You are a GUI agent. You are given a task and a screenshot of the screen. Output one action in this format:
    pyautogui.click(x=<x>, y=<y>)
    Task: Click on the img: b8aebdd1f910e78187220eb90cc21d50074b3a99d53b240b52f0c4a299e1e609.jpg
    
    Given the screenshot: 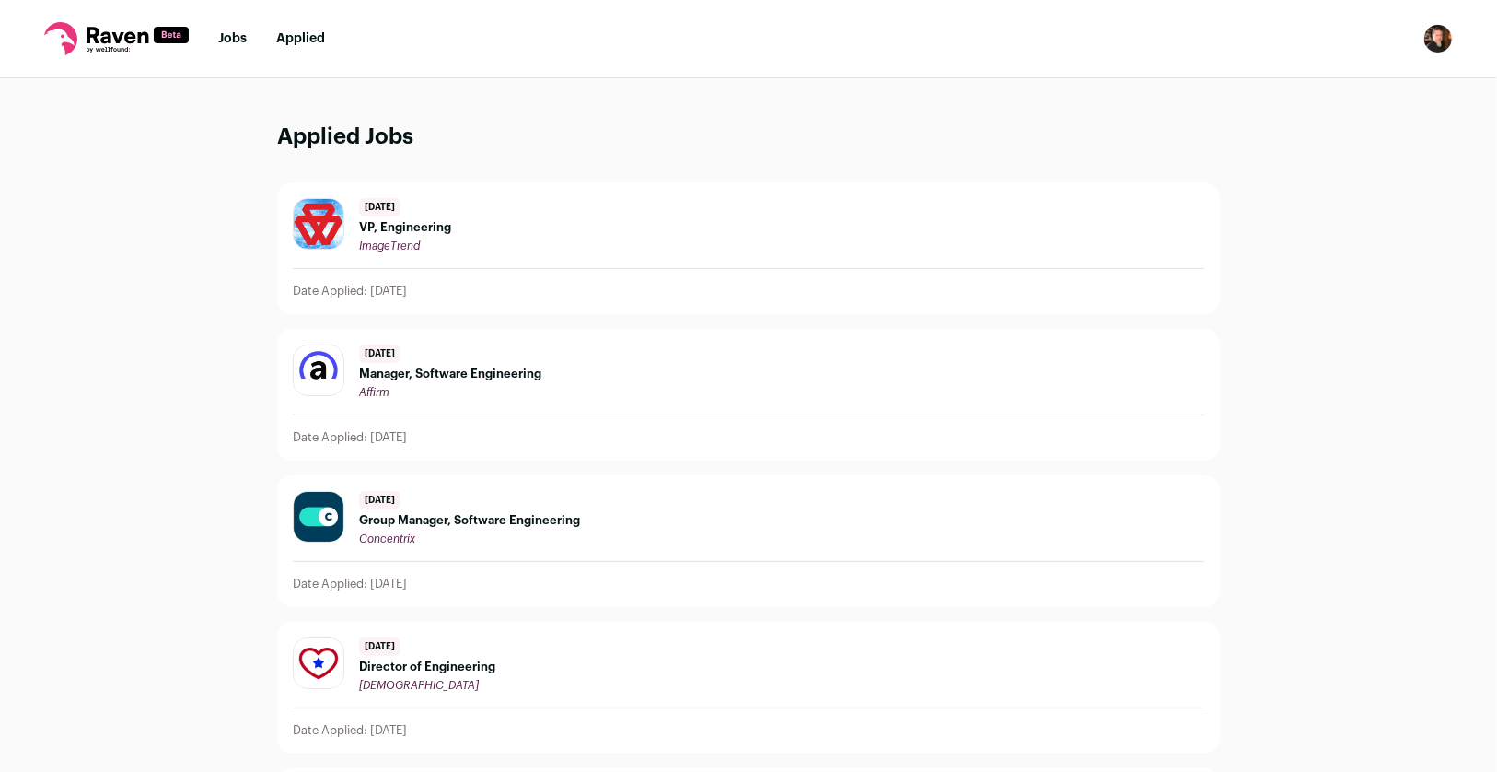 What is the action you would take?
    pyautogui.click(x=319, y=370)
    